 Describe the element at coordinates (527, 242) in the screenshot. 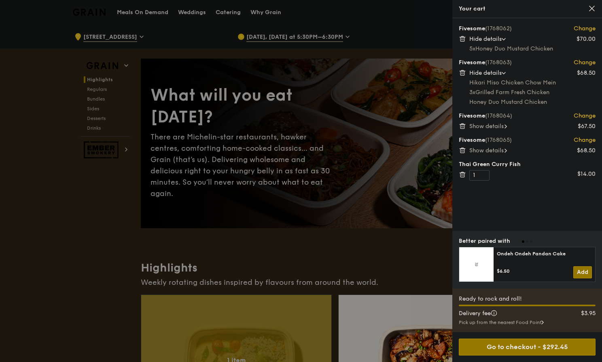

I see `span: Go to slide 2` at that location.